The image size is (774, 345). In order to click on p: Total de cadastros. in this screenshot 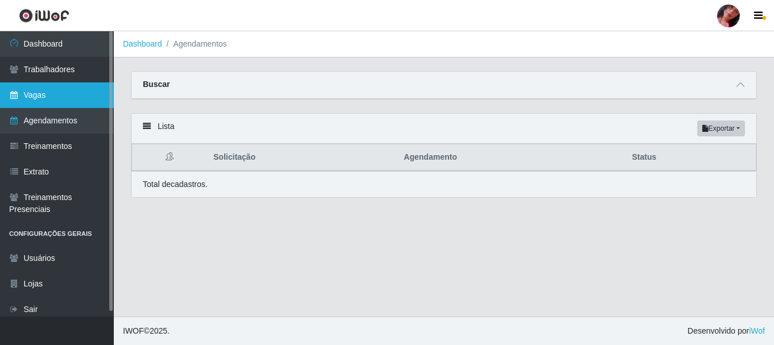, I will do `click(175, 184)`.